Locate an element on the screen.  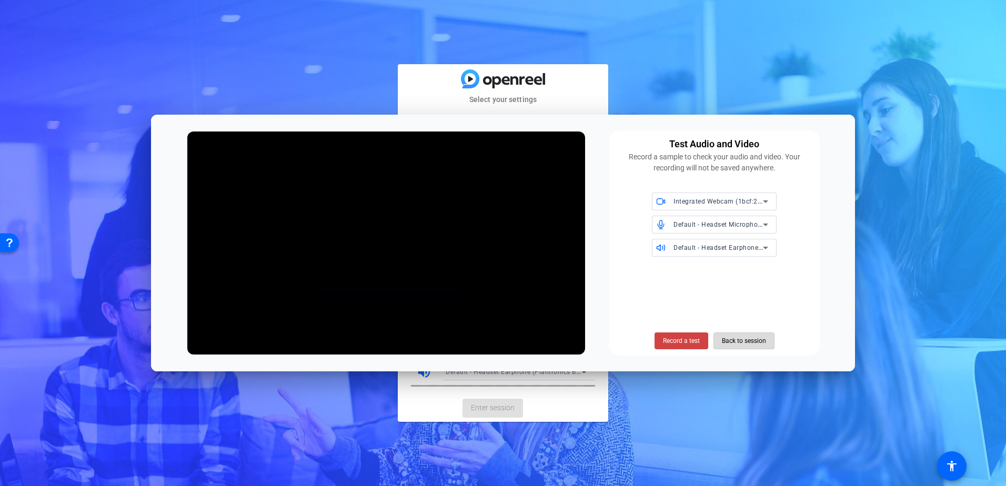
mat-icon: volume_up is located at coordinates (424, 372).